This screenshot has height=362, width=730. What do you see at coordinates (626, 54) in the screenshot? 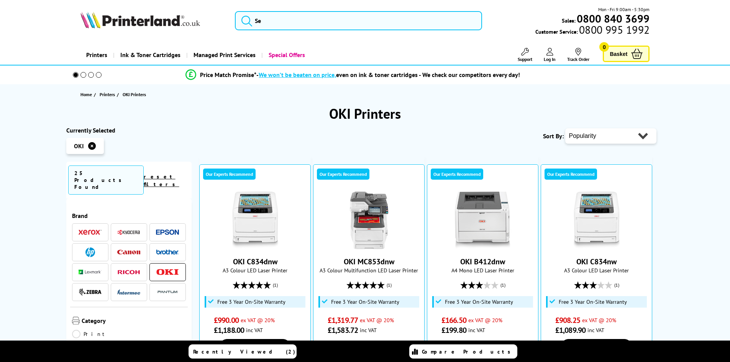
I see `a: Basket 0` at bounding box center [626, 54].